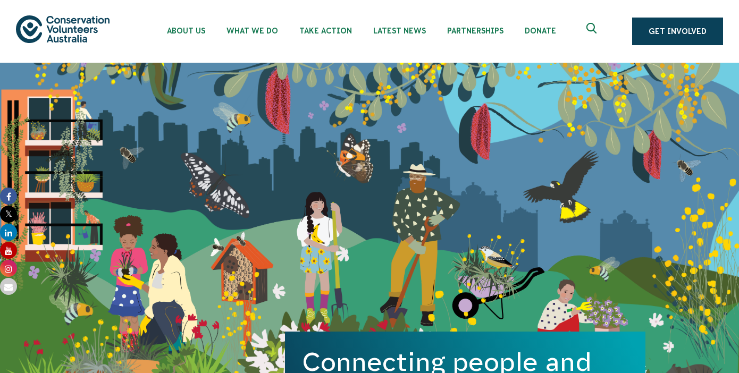 The height and width of the screenshot is (373, 739). I want to click on span: Expand search box, so click(593, 31).